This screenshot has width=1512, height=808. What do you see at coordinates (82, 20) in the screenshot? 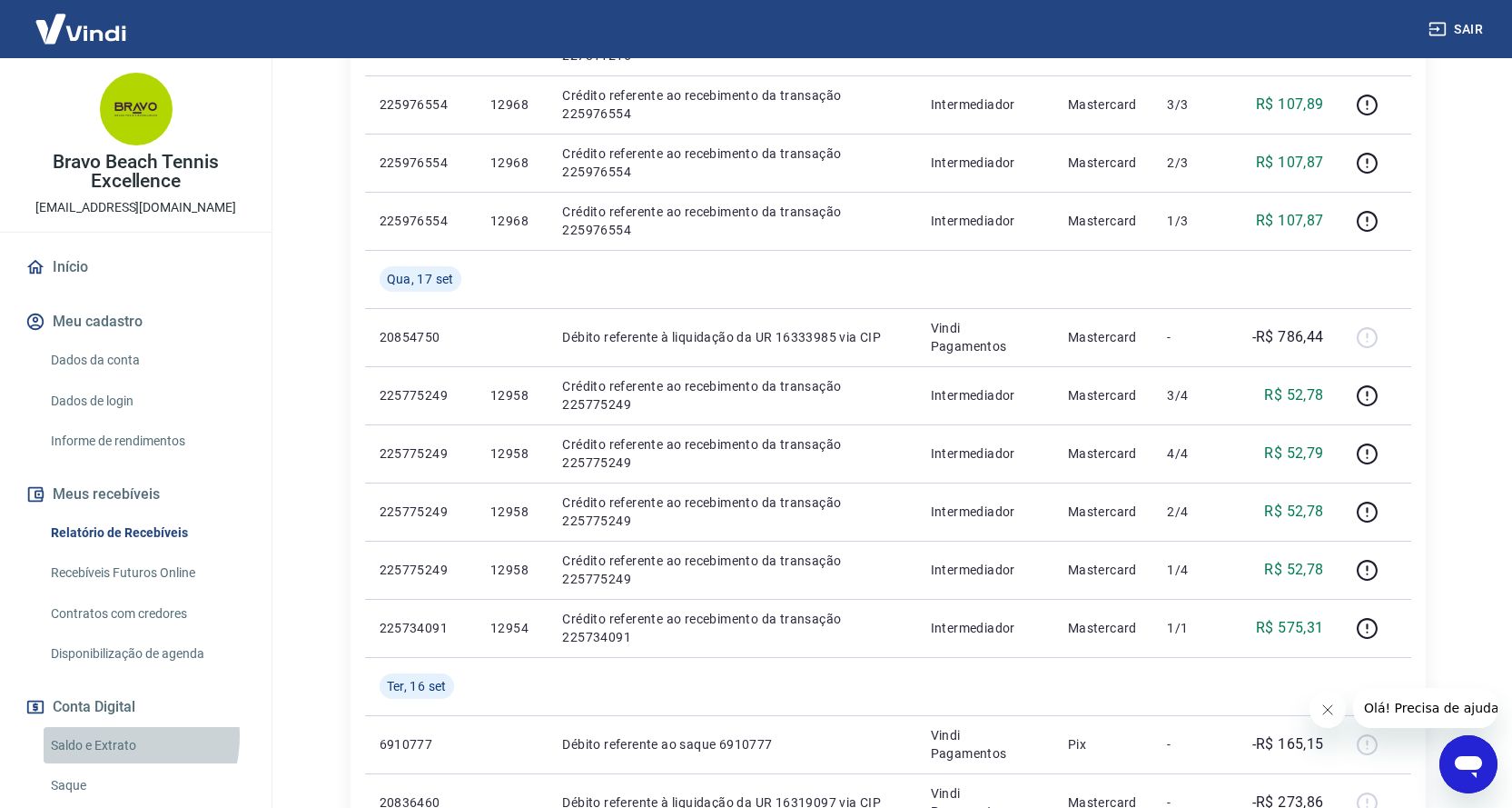
I see `span: Olá! Precisa de ajuda?` at bounding box center [82, 20].